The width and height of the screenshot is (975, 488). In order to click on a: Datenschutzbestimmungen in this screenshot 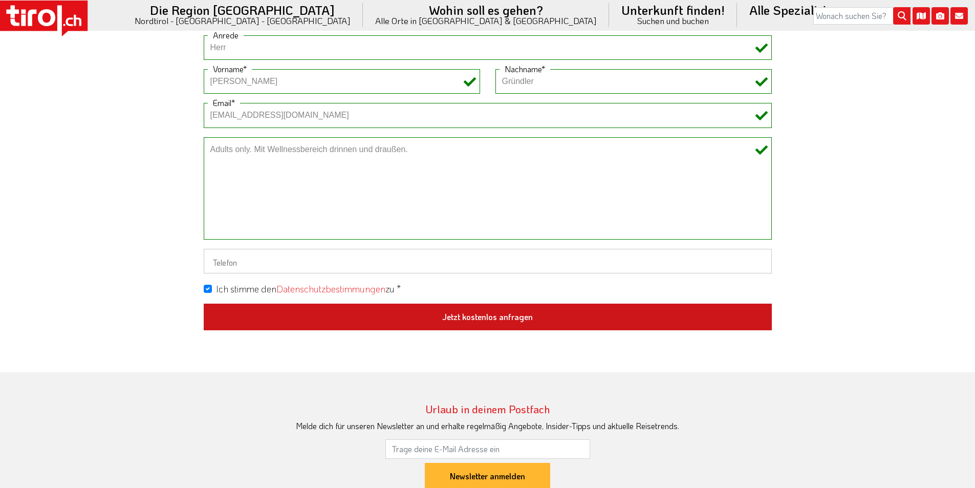, I will do `click(331, 289)`.